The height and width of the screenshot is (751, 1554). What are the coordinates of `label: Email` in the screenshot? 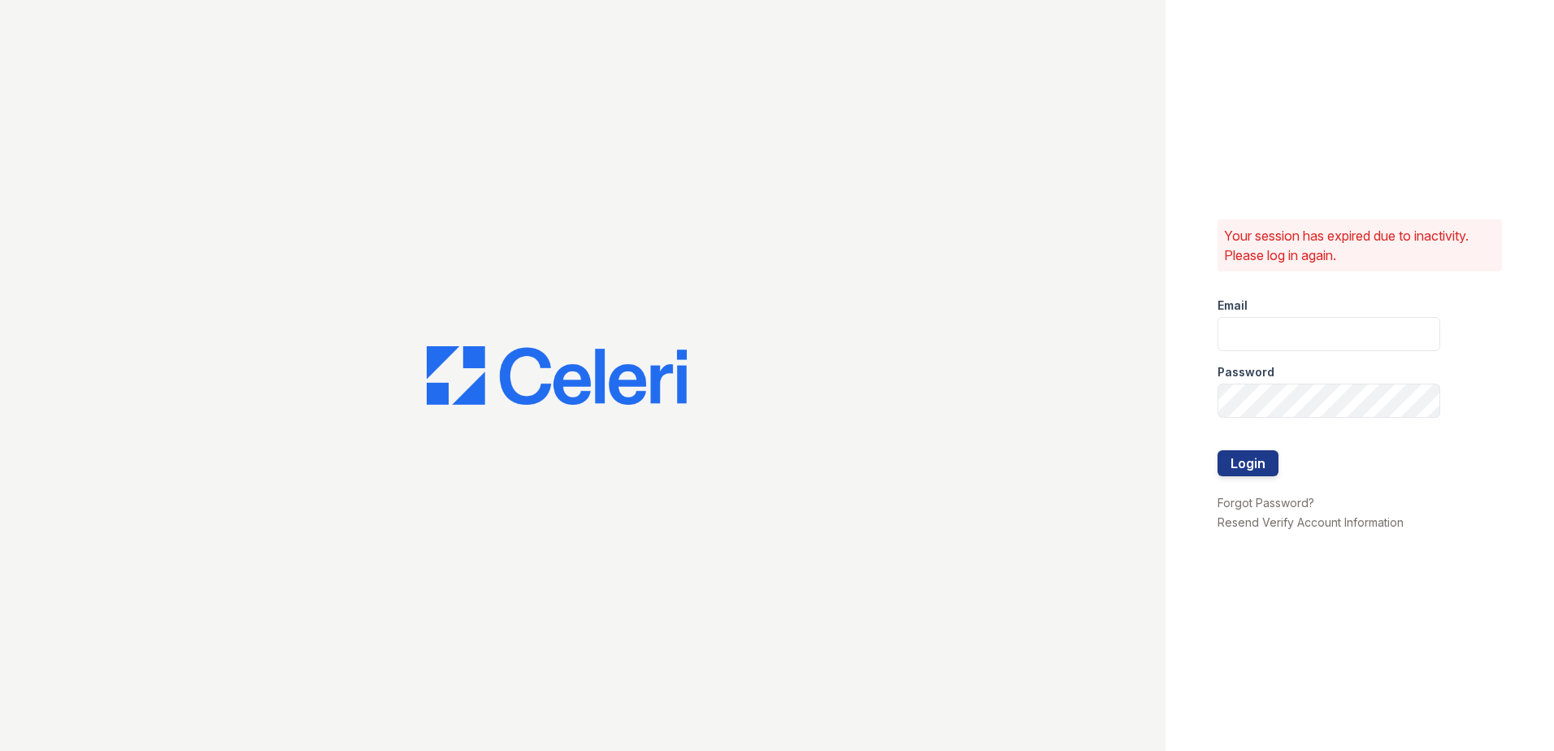 It's located at (1232, 306).